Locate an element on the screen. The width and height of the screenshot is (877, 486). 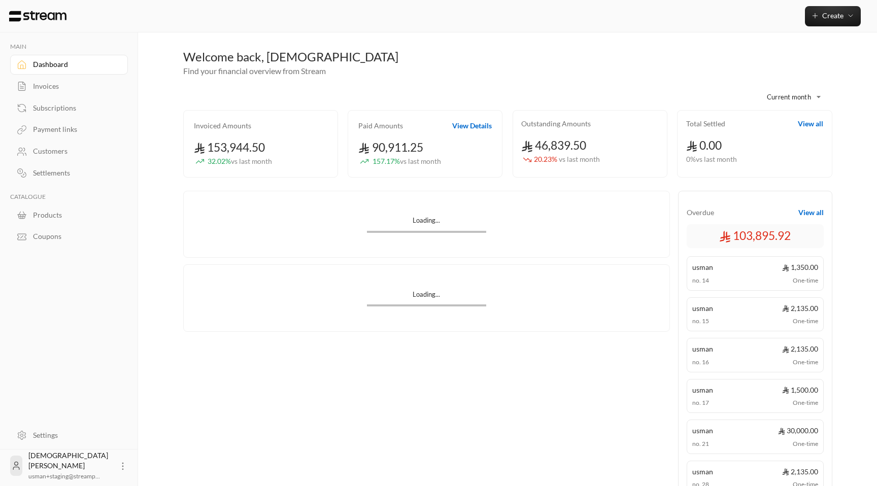
div: Settings is located at coordinates (74, 435).